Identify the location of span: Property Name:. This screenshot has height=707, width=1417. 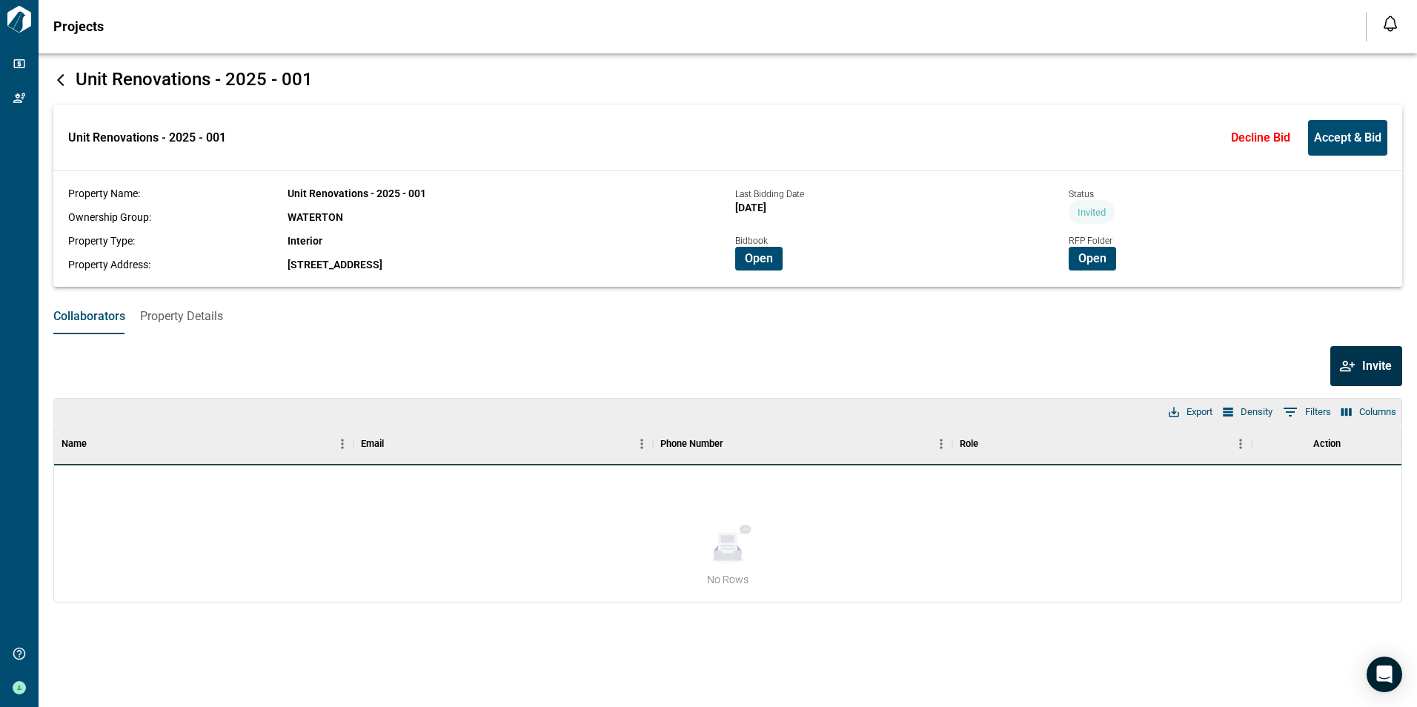
(104, 193).